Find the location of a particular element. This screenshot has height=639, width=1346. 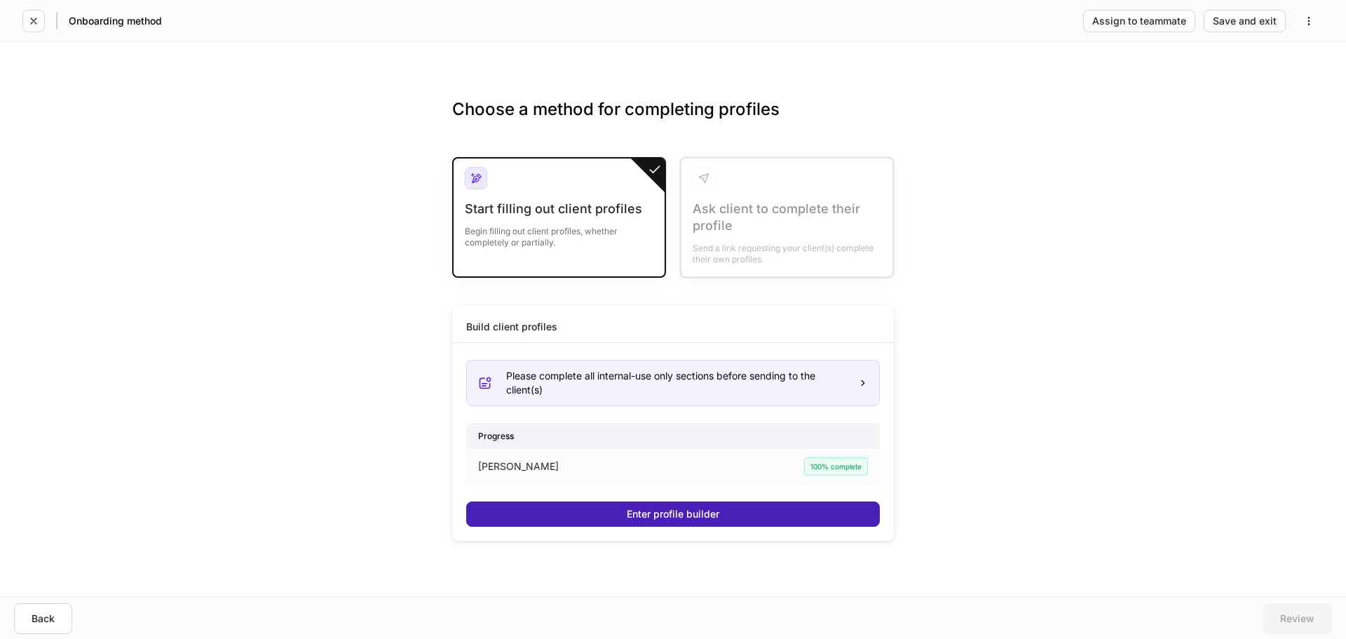

div: Build client profiles is located at coordinates (512, 327).